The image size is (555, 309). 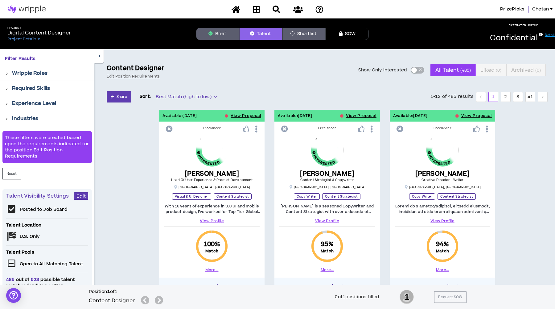 I want to click on p: Digital Content Designer, so click(x=39, y=33).